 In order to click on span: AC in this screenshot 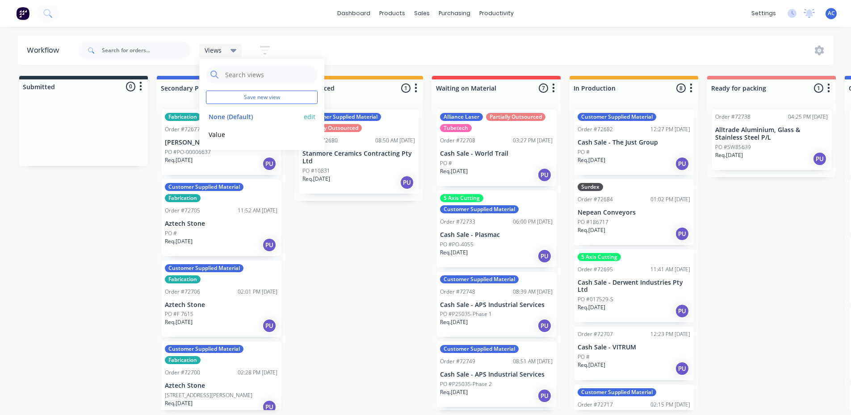, I will do `click(831, 13)`.